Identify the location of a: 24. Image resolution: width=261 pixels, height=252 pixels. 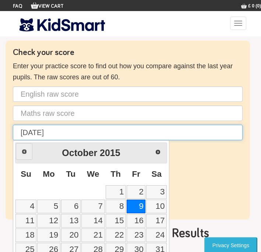
(157, 235).